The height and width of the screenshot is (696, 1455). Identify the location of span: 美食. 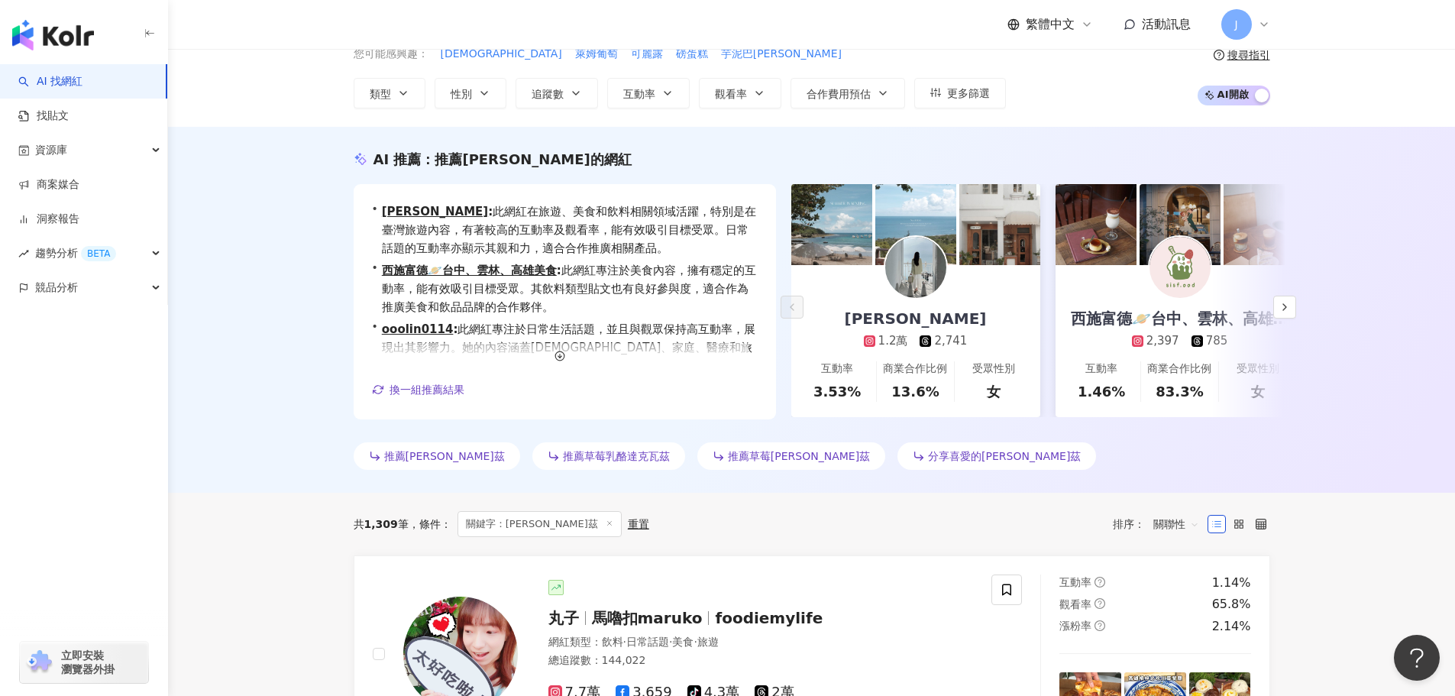
(683, 641).